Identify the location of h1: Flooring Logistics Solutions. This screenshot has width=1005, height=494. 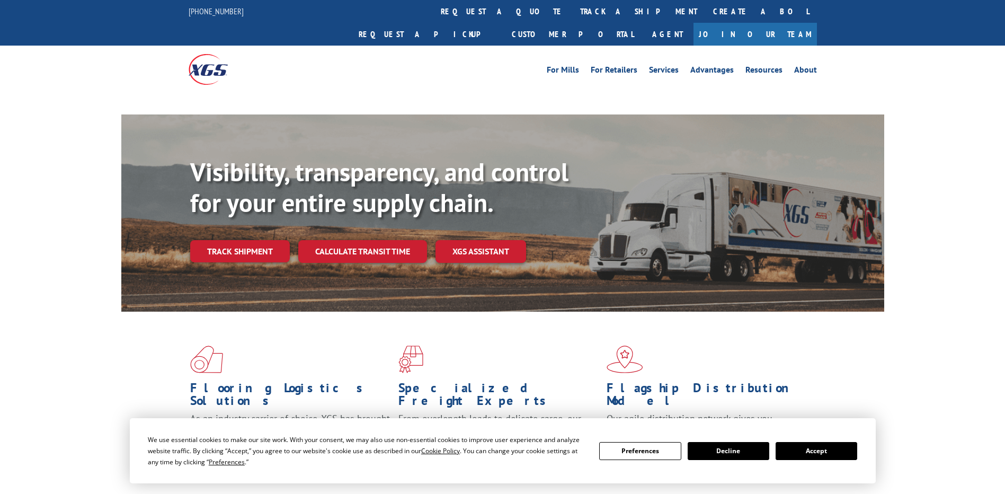
(290, 397).